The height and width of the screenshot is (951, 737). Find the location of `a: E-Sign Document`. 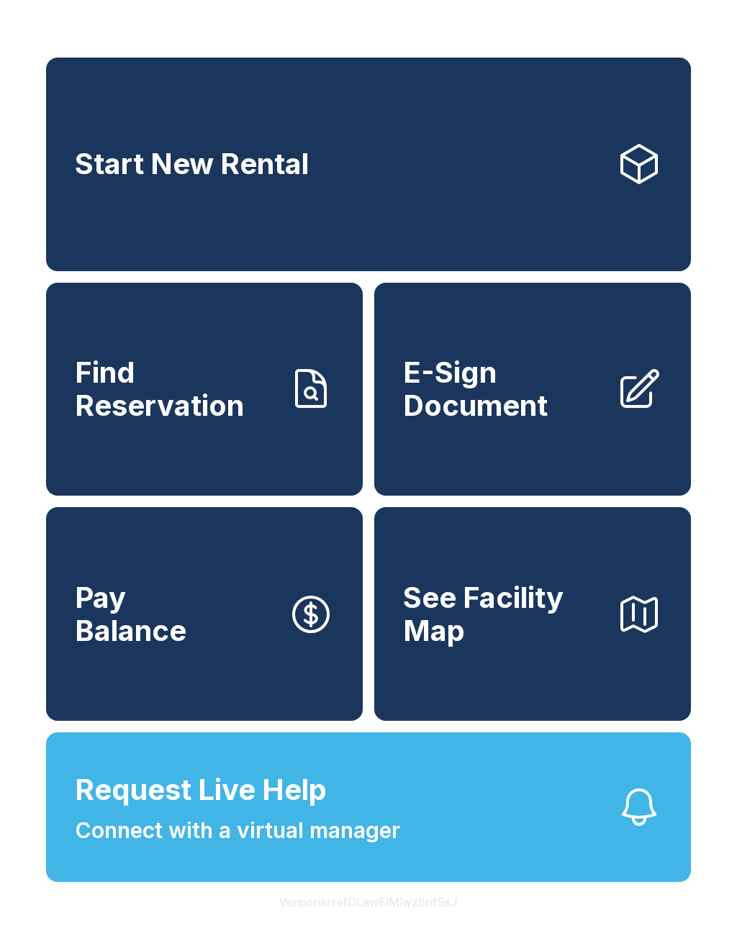

a: E-Sign Document is located at coordinates (532, 389).